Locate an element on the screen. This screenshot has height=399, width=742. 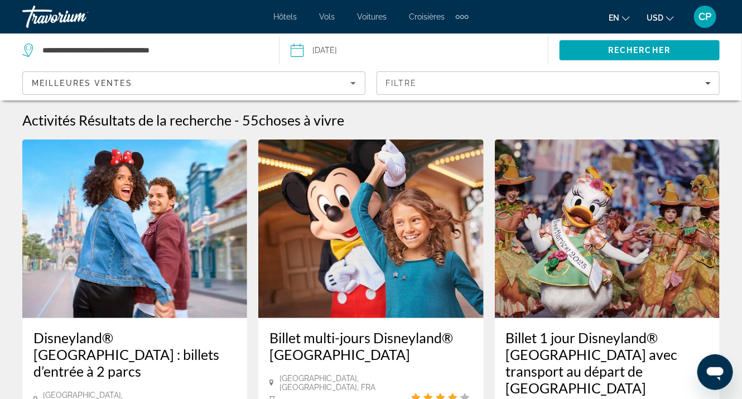
h1: Activités Résultats de la recherche is located at coordinates (127, 120).